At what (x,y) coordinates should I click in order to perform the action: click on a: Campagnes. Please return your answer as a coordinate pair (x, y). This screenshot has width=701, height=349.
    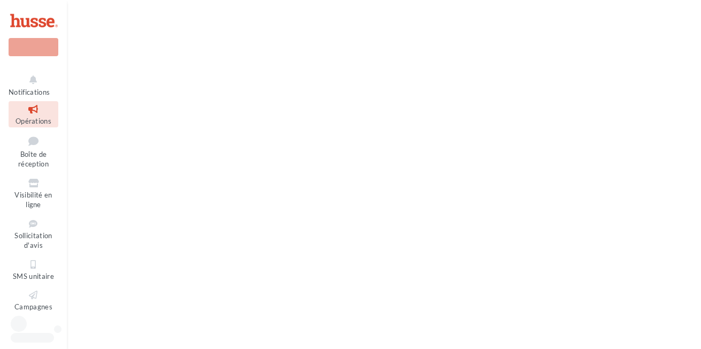
    Looking at the image, I should click on (33, 299).